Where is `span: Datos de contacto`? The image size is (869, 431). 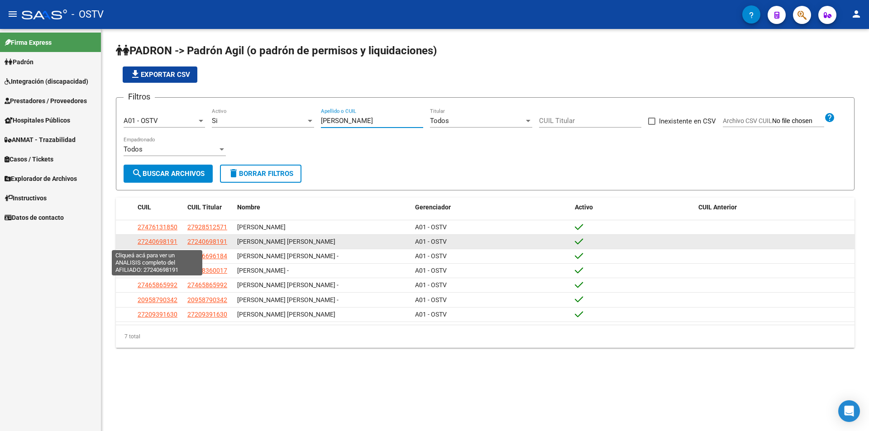
span: Datos de contacto is located at coordinates (34, 218).